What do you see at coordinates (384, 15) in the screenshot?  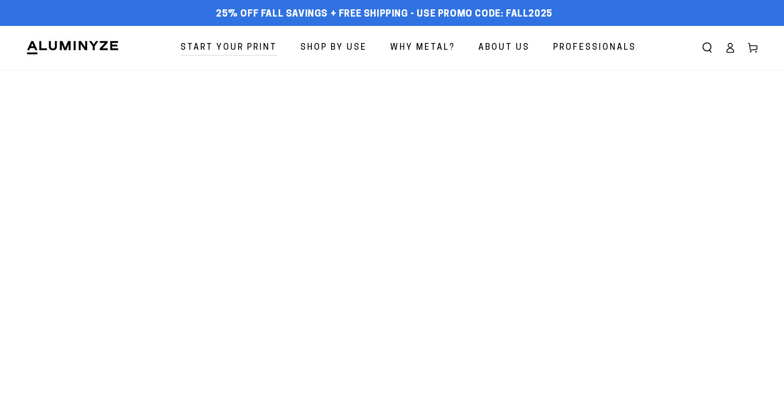 I see `span: 25% off FALL Savings + Free Shipping - Use Promo Code: FALL2025` at bounding box center [384, 15].